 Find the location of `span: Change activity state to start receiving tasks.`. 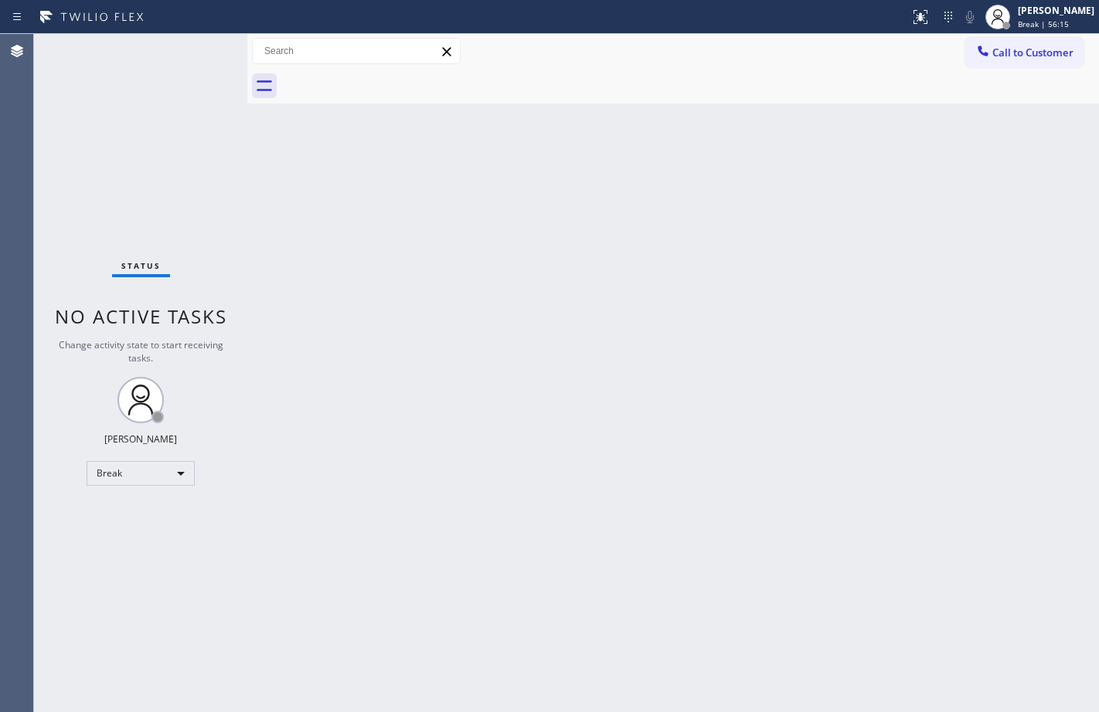

span: Change activity state to start receiving tasks. is located at coordinates (141, 352).